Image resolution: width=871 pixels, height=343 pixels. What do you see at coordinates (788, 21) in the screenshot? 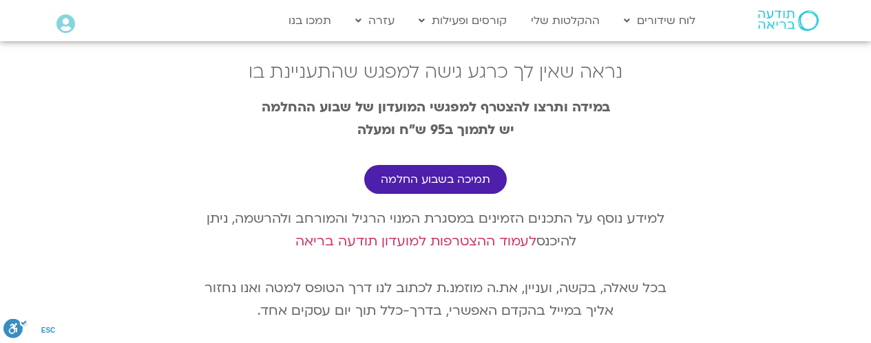
I see `img: תודעה בריאה` at bounding box center [788, 21].